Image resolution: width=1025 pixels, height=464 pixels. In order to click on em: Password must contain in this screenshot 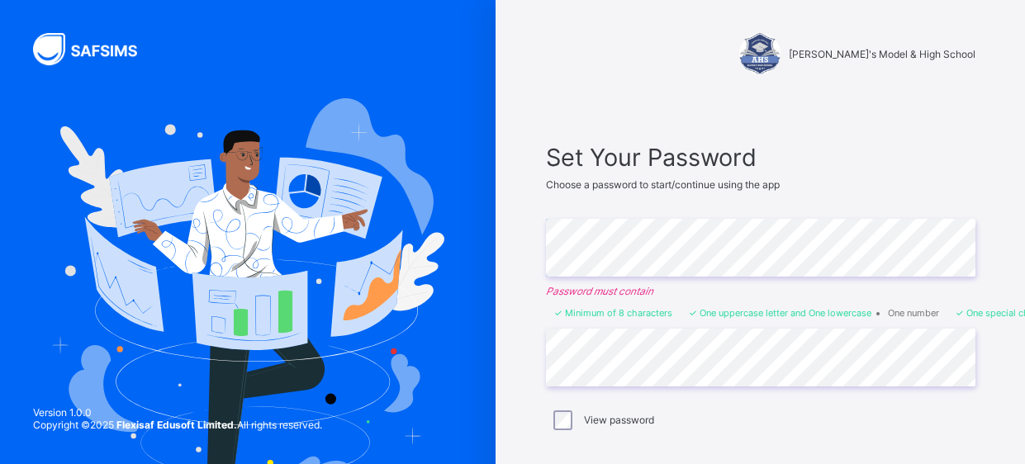, I will do `click(761, 291)`.